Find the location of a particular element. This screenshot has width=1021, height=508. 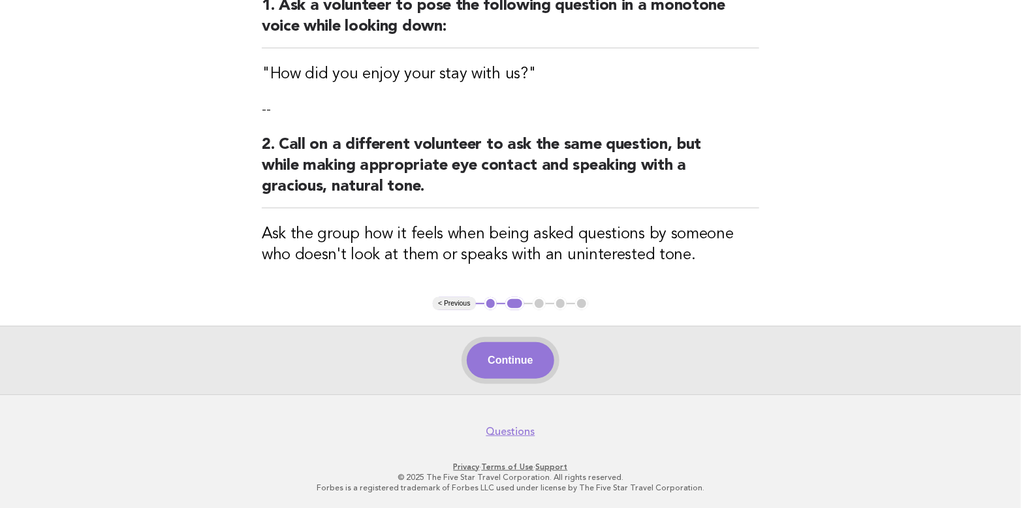

h3: "How did you enjoy your stay with us?" is located at coordinates (511, 74).